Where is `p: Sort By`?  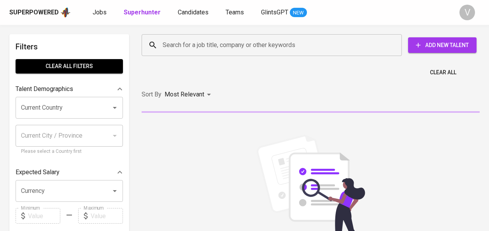 p: Sort By is located at coordinates (151, 95).